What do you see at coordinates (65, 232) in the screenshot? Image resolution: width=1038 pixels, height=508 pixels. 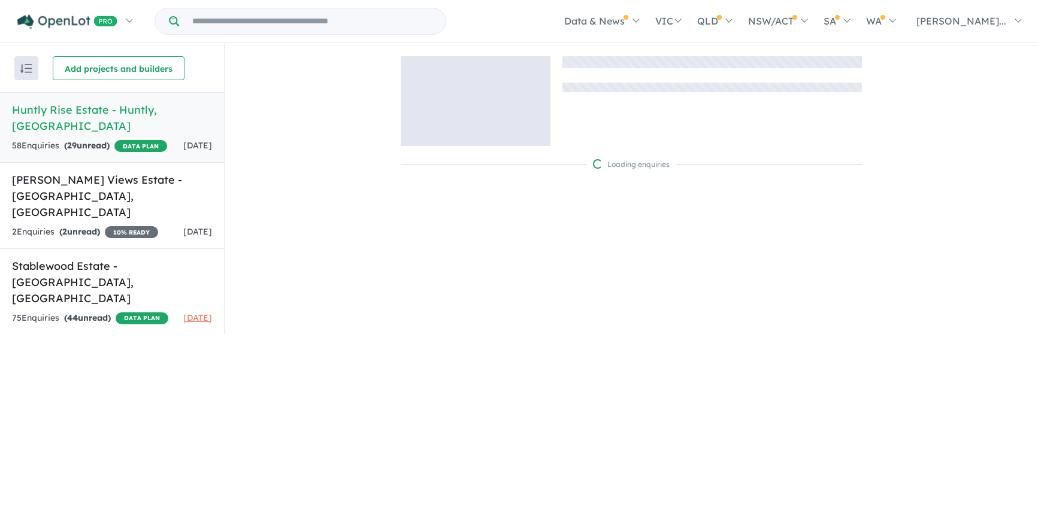 I see `span: 2` at bounding box center [65, 232].